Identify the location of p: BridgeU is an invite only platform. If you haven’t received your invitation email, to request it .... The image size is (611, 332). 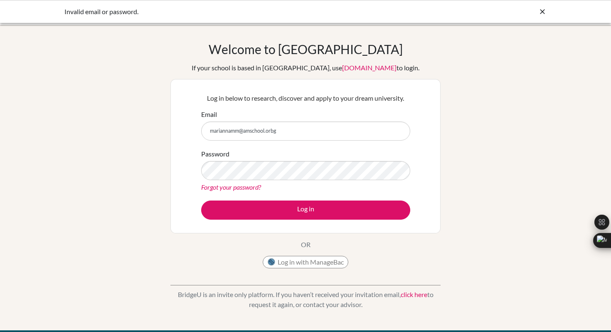
(306, 299).